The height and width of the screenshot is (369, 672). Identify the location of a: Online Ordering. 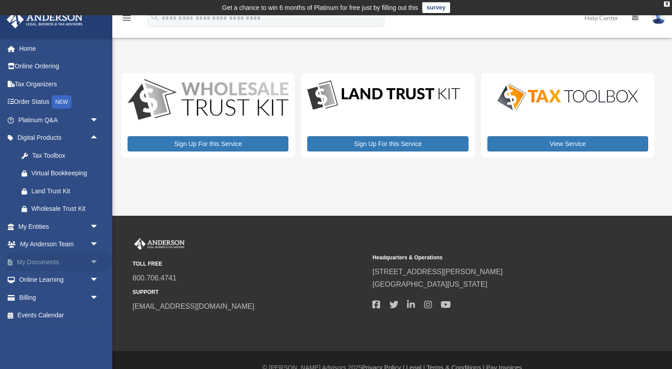
(59, 66).